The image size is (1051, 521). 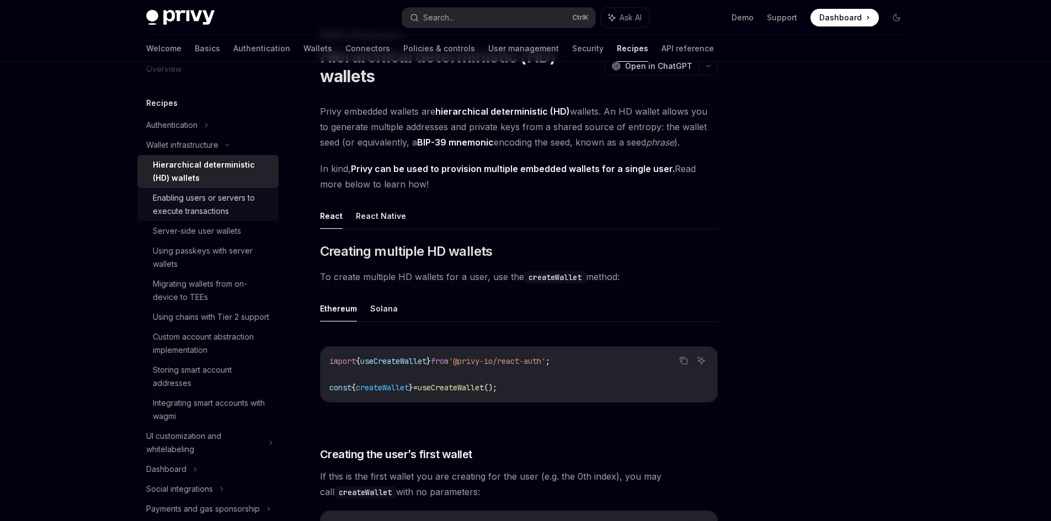 What do you see at coordinates (512, 169) in the screenshot?
I see `strong: Privy can be used to provision multiple embedded wallets for a single user.` at bounding box center [512, 169].